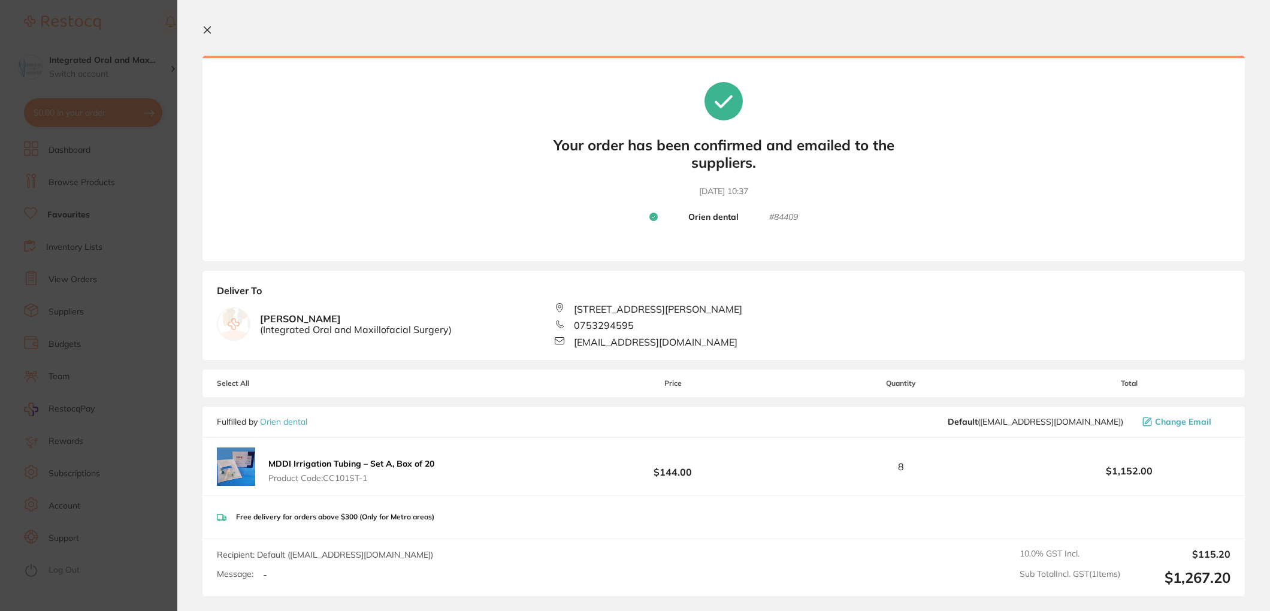  What do you see at coordinates (236, 467) in the screenshot?
I see `img: dDk4bTgzaQ` at bounding box center [236, 467].